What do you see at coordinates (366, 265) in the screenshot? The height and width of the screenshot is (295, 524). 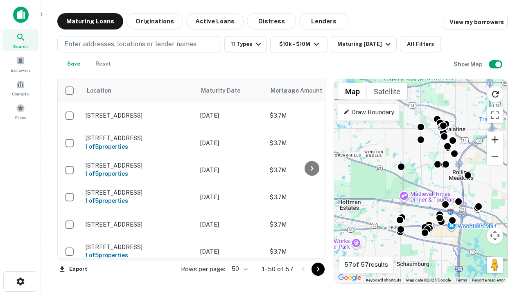 I see `p: 57 of 57 results` at bounding box center [366, 265].